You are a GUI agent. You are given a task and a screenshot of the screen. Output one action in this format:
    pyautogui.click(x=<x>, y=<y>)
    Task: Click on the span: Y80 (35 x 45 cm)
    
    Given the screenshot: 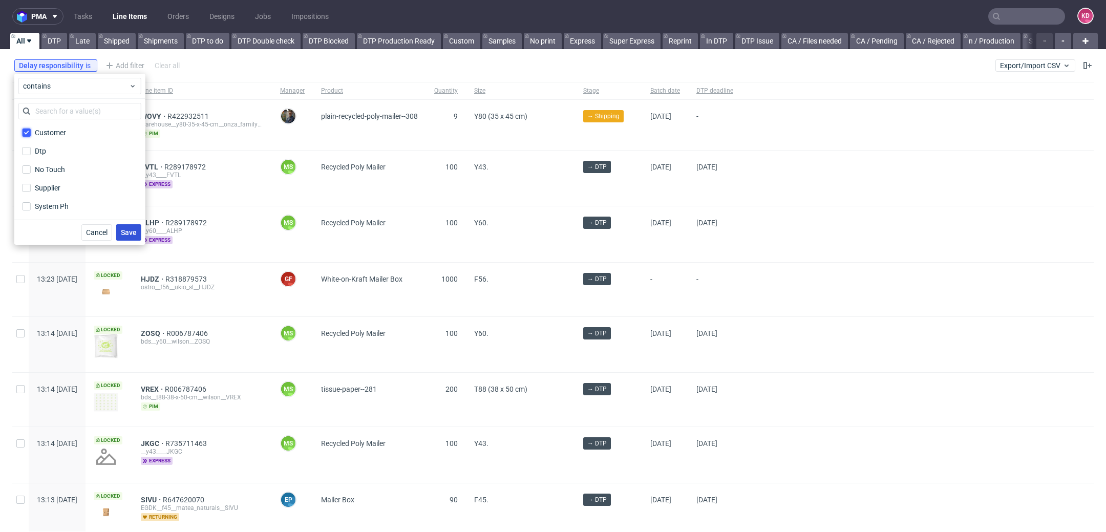 What is the action you would take?
    pyautogui.click(x=501, y=116)
    